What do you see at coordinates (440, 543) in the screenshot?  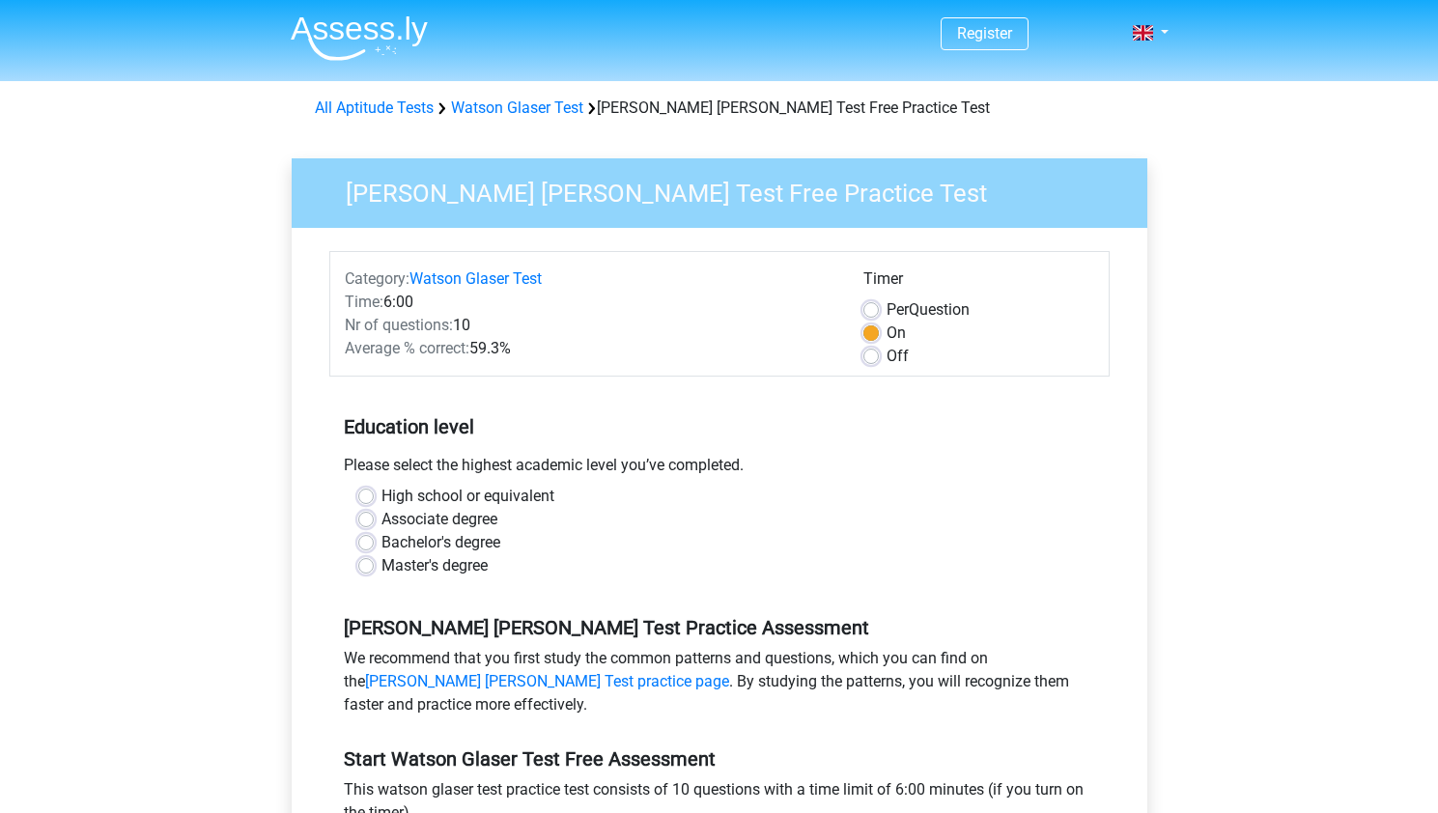 I see `label: Bachelor's degree` at bounding box center [440, 543].